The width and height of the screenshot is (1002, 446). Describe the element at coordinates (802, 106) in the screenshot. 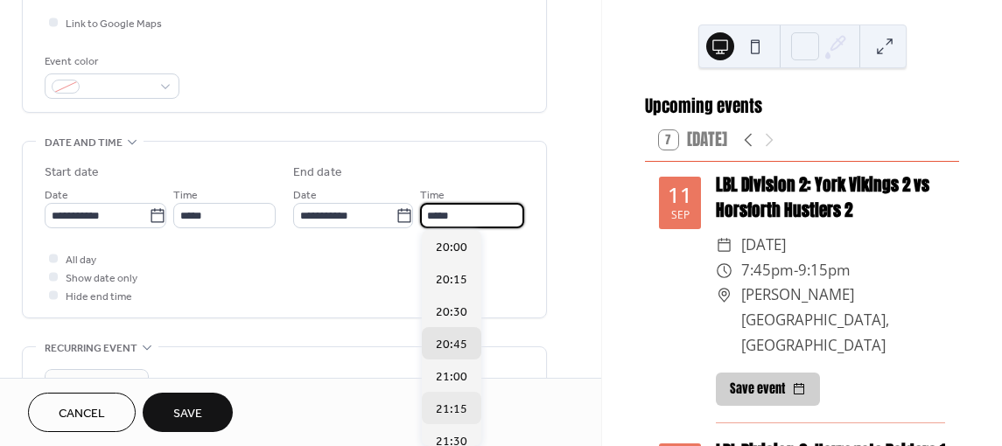

I see `div: Upcoming events` at that location.